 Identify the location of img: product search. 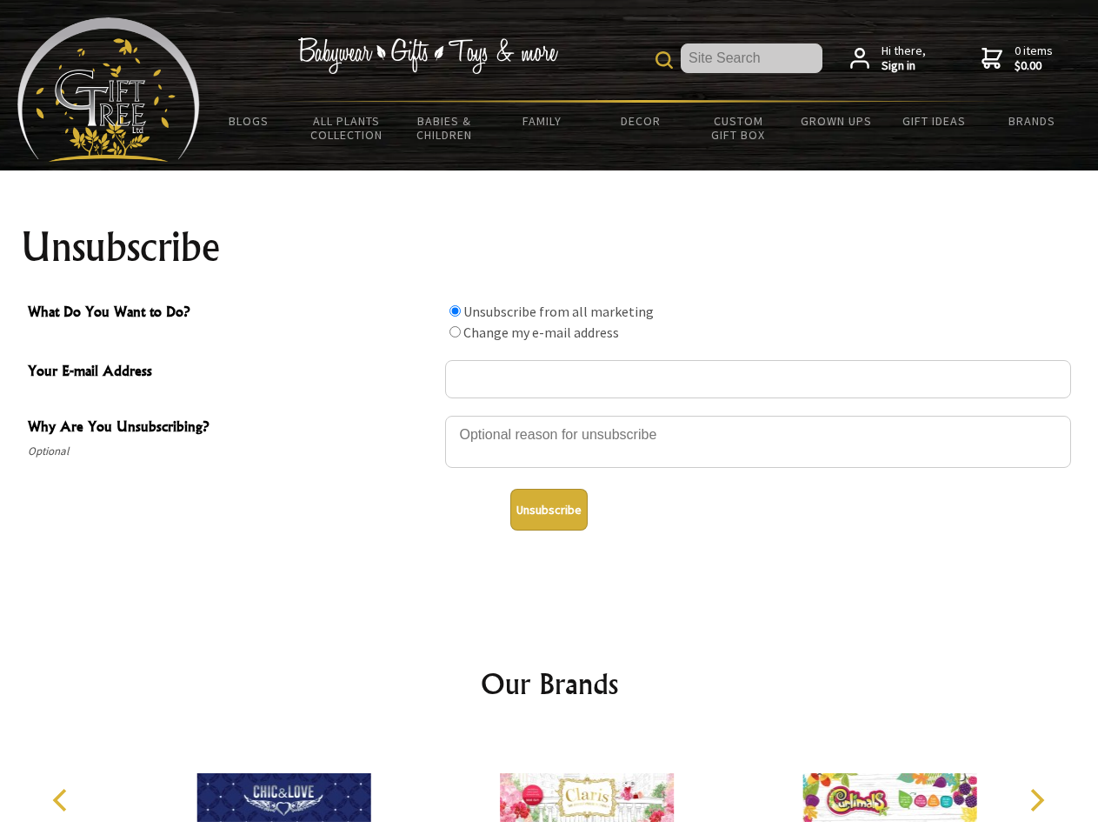
(664, 60).